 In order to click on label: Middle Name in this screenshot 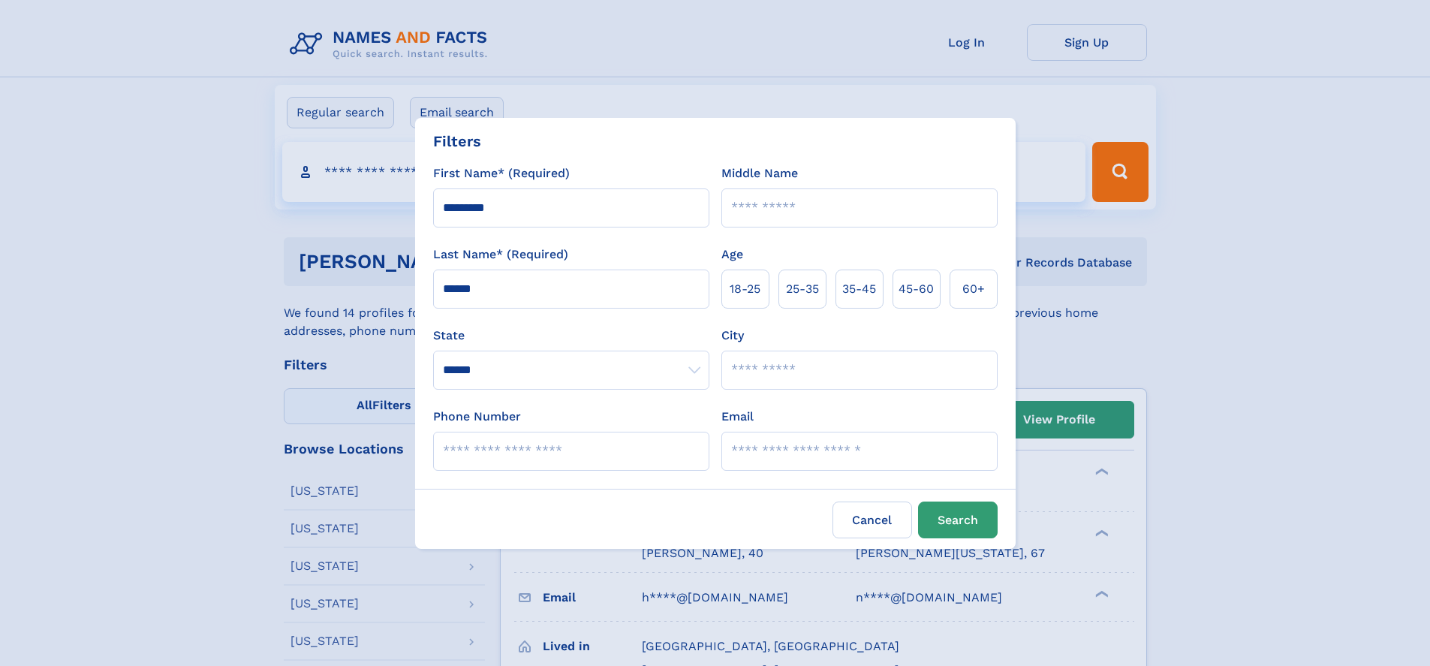, I will do `click(760, 173)`.